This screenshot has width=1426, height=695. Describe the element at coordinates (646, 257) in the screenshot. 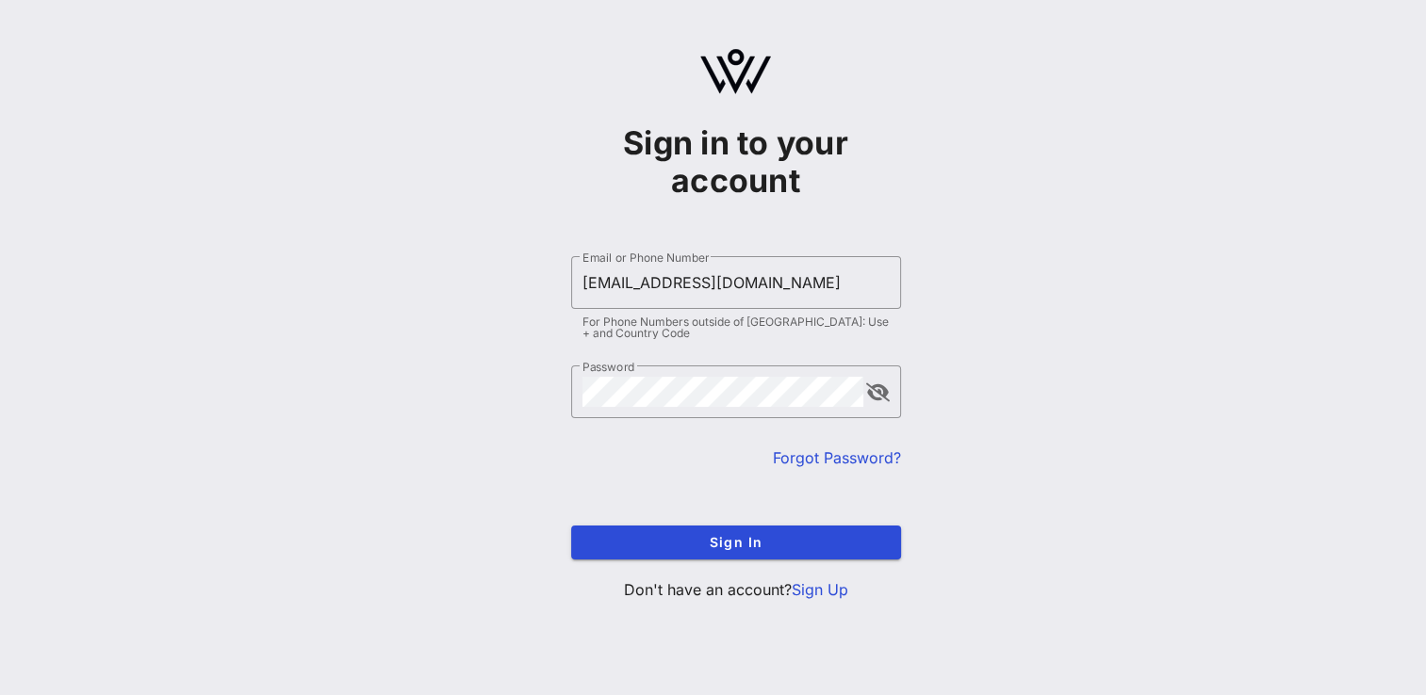

I see `label: Email or Phone Number` at that location.